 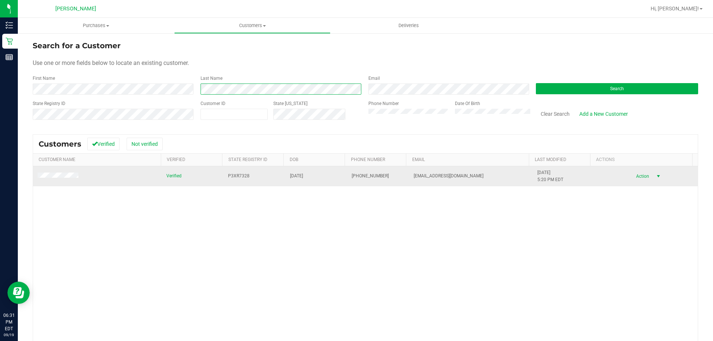 What do you see at coordinates (555, 114) in the screenshot?
I see `button: Clear Search` at bounding box center [555, 114].